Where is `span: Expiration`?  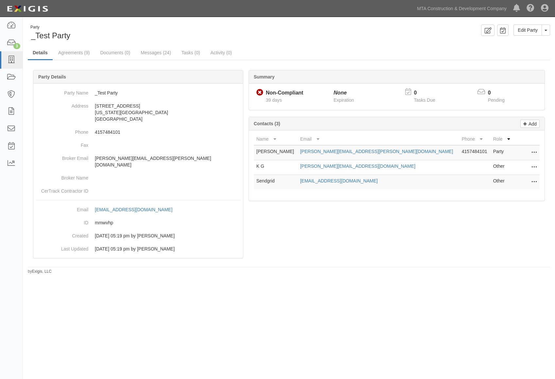 span: Expiration is located at coordinates (344, 100).